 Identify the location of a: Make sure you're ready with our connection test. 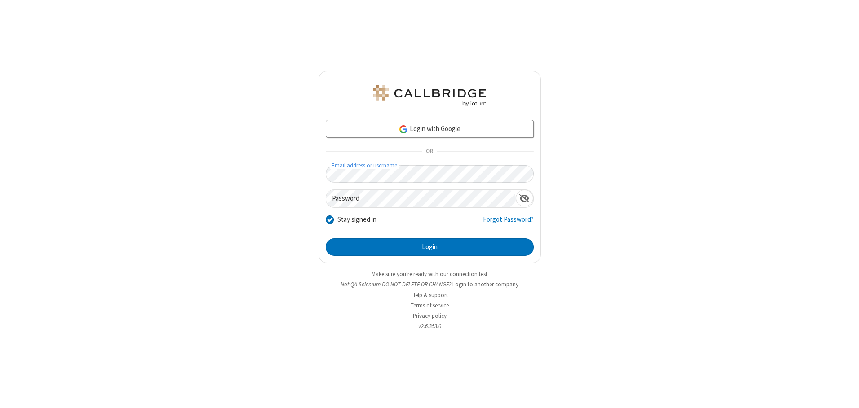
(429, 274).